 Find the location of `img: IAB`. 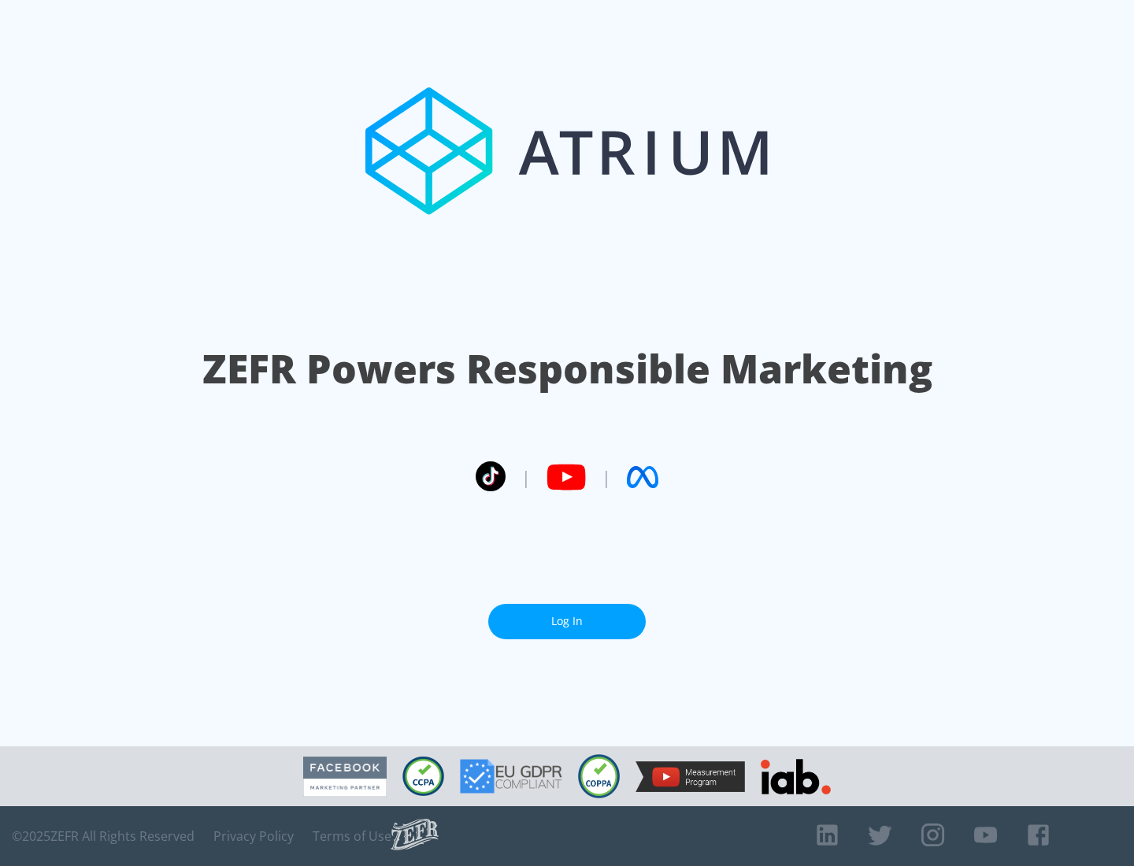

img: IAB is located at coordinates (795, 777).